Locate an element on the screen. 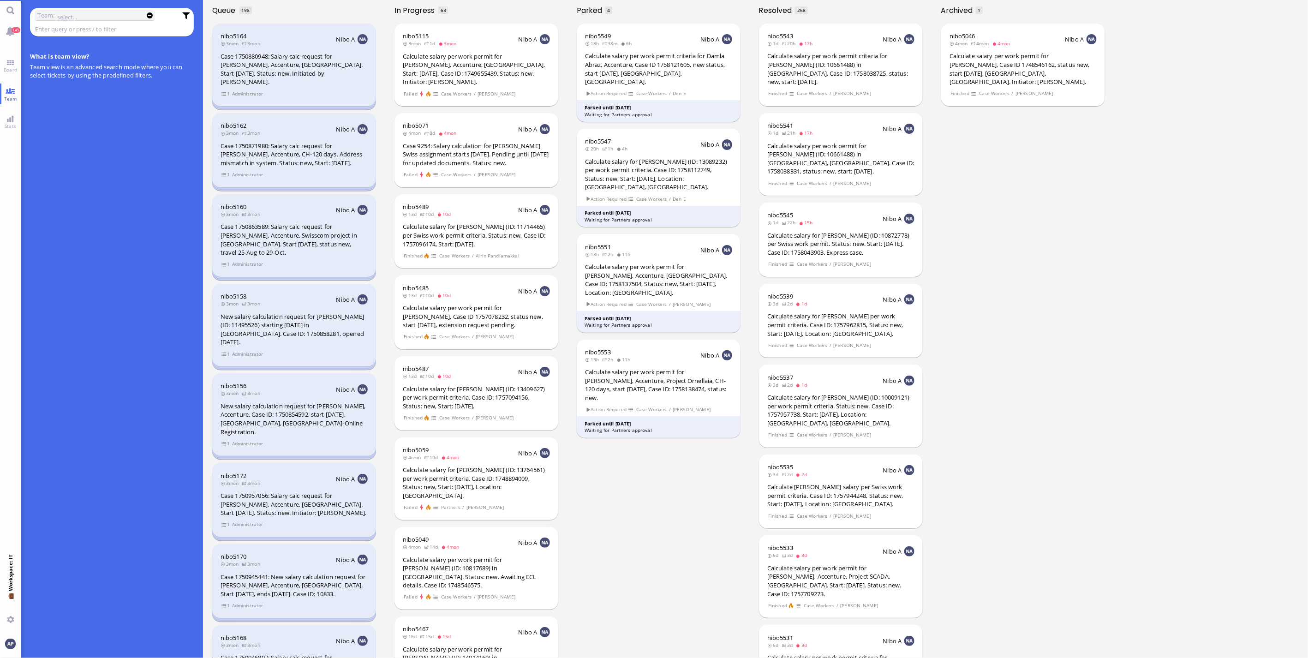 This screenshot has width=1308, height=658. span: nibo5549 is located at coordinates (598, 36).